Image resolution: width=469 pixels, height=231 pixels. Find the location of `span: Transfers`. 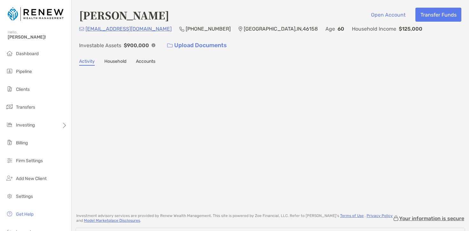

span: Transfers is located at coordinates (26, 107).